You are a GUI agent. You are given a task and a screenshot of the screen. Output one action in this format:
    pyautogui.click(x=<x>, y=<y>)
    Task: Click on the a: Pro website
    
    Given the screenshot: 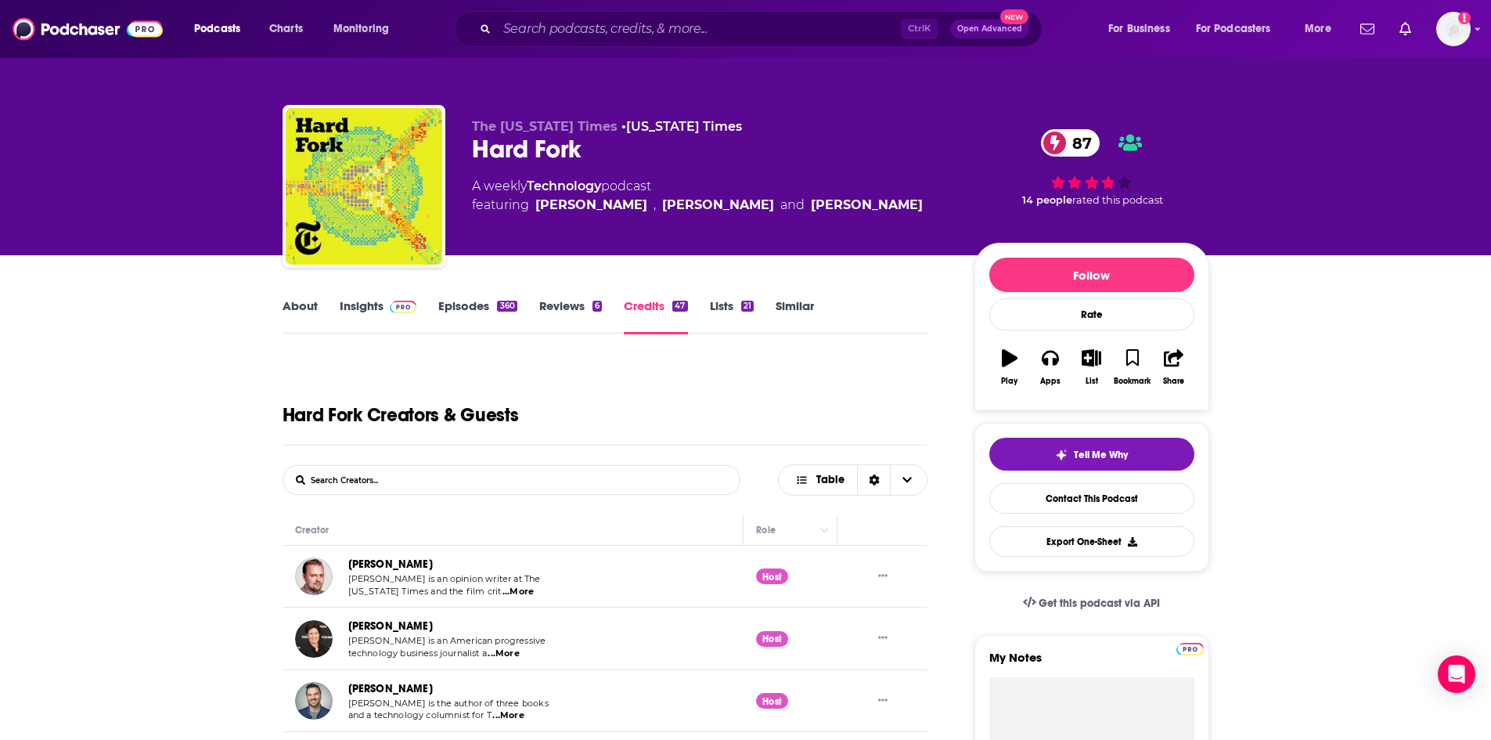 What is the action you would take?
    pyautogui.click(x=1190, y=647)
    